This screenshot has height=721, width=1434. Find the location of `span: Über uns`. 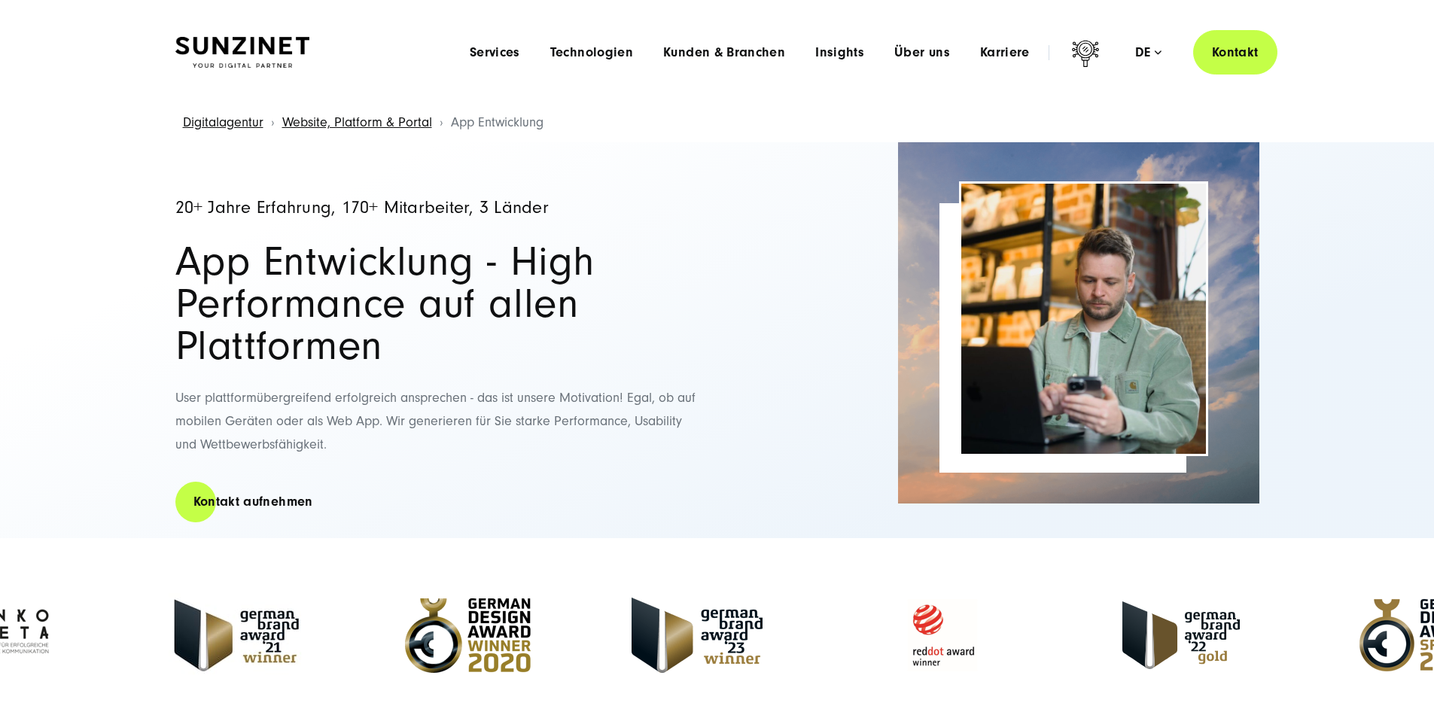

span: Über uns is located at coordinates (922, 53).